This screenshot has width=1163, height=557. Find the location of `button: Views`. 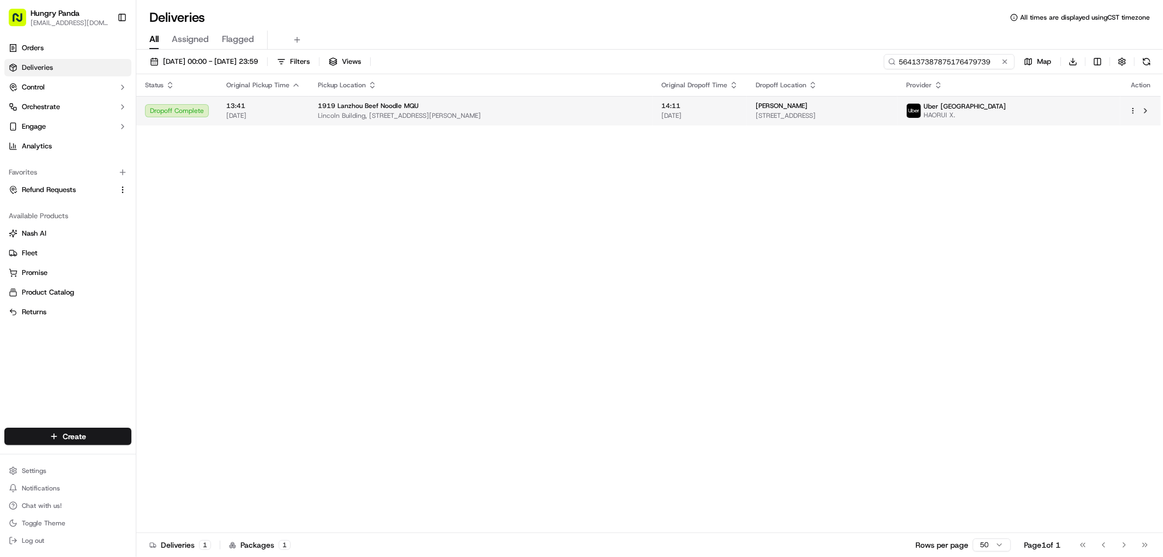

button: Views is located at coordinates (345, 62).